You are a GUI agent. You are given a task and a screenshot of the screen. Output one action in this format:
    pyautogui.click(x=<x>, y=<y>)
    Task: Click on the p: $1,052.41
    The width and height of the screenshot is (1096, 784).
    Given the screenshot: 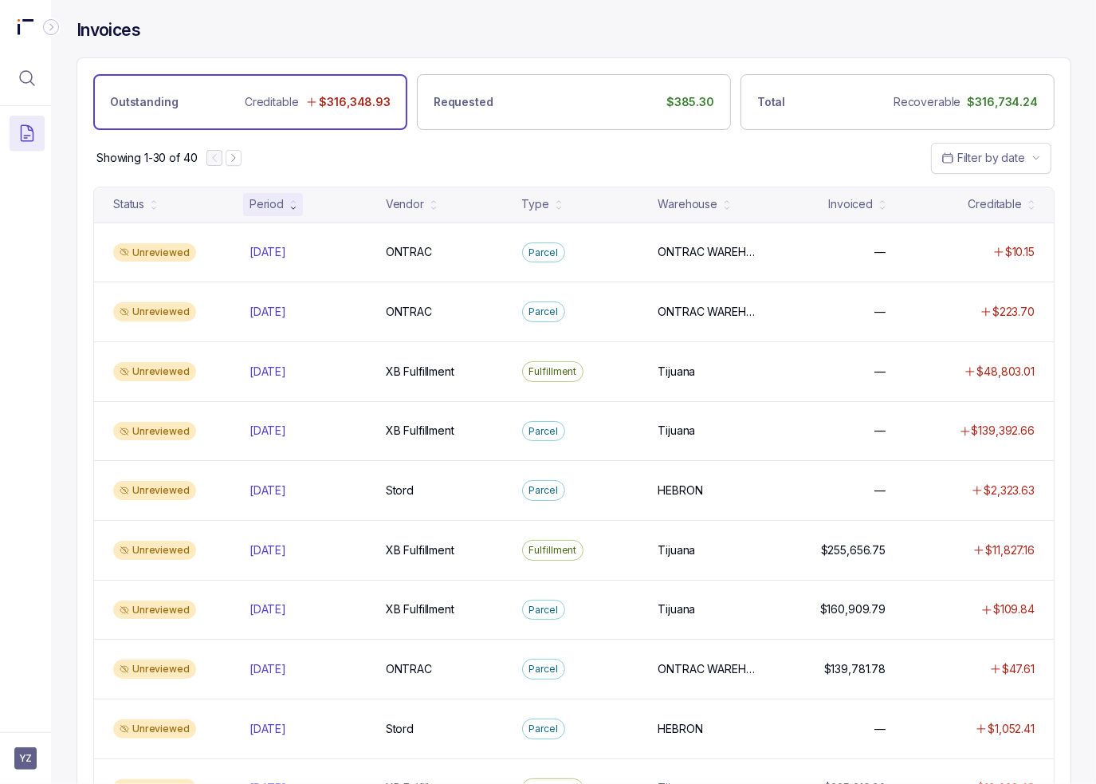 What is the action you would take?
    pyautogui.click(x=1011, y=729)
    